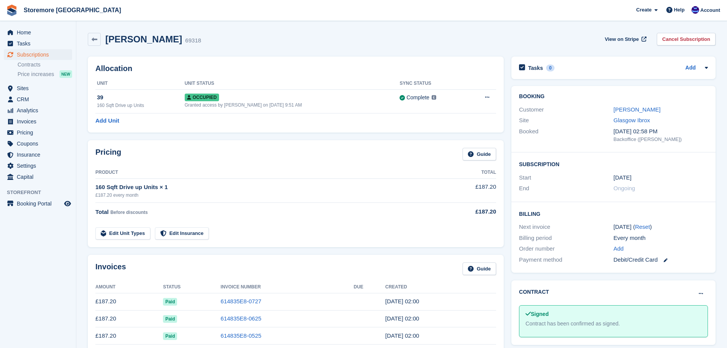 The width and height of the screenshot is (727, 348). Describe the element at coordinates (613, 97) in the screenshot. I see `h2: Booking` at that location.